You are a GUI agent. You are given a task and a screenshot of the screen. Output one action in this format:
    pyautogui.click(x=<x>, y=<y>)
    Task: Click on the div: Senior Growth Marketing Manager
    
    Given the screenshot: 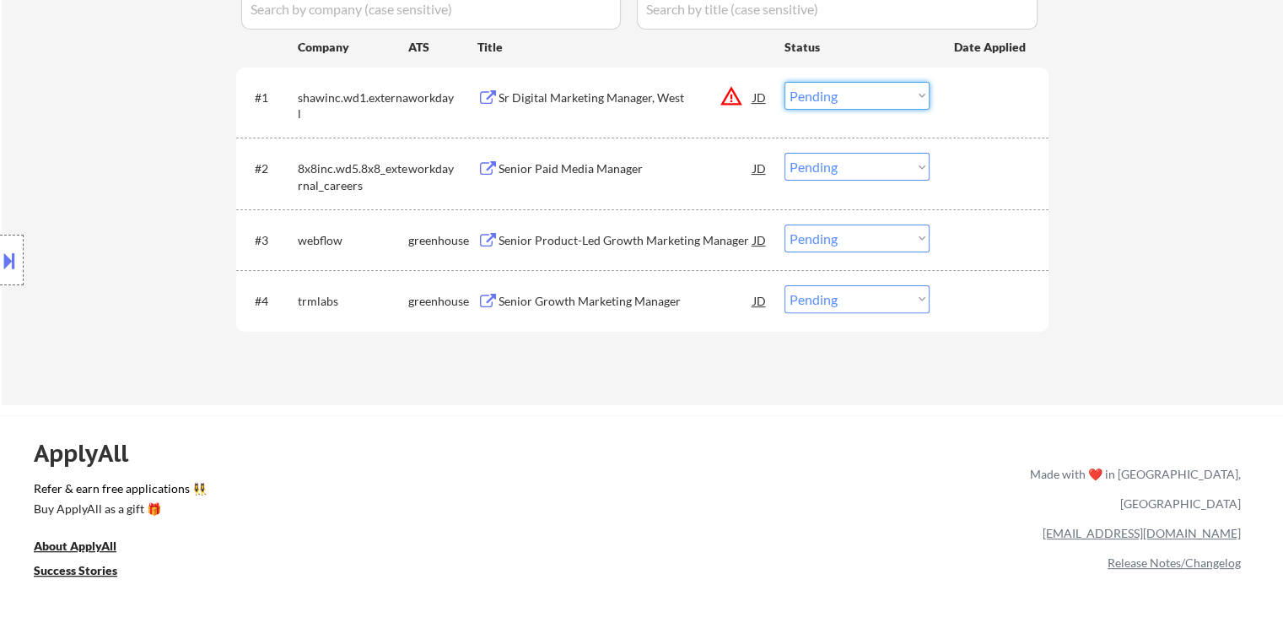 What is the action you would take?
    pyautogui.click(x=626, y=301)
    